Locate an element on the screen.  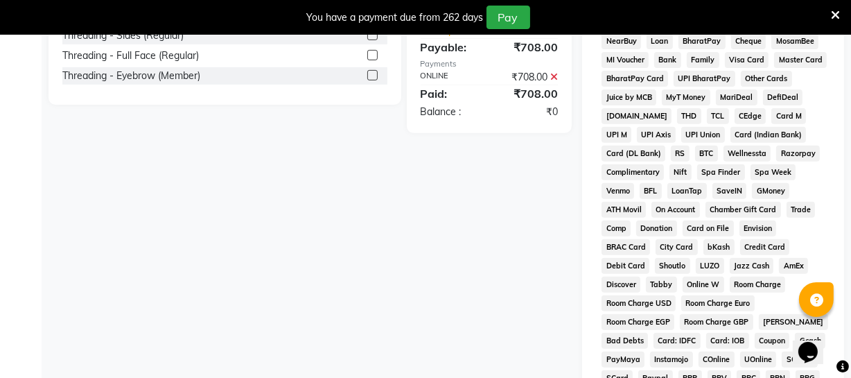
div: Payable: is located at coordinates (450, 47).